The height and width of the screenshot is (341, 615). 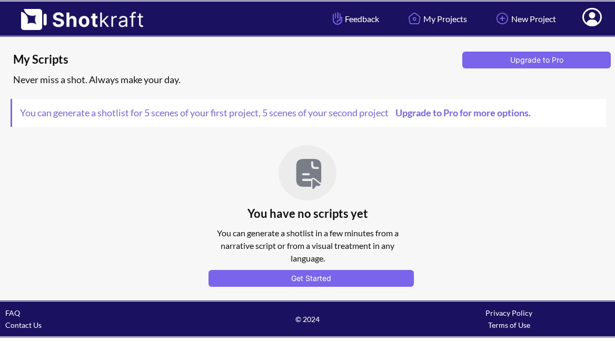 What do you see at coordinates (509, 325) in the screenshot?
I see `div: Terms of Use` at bounding box center [509, 325].